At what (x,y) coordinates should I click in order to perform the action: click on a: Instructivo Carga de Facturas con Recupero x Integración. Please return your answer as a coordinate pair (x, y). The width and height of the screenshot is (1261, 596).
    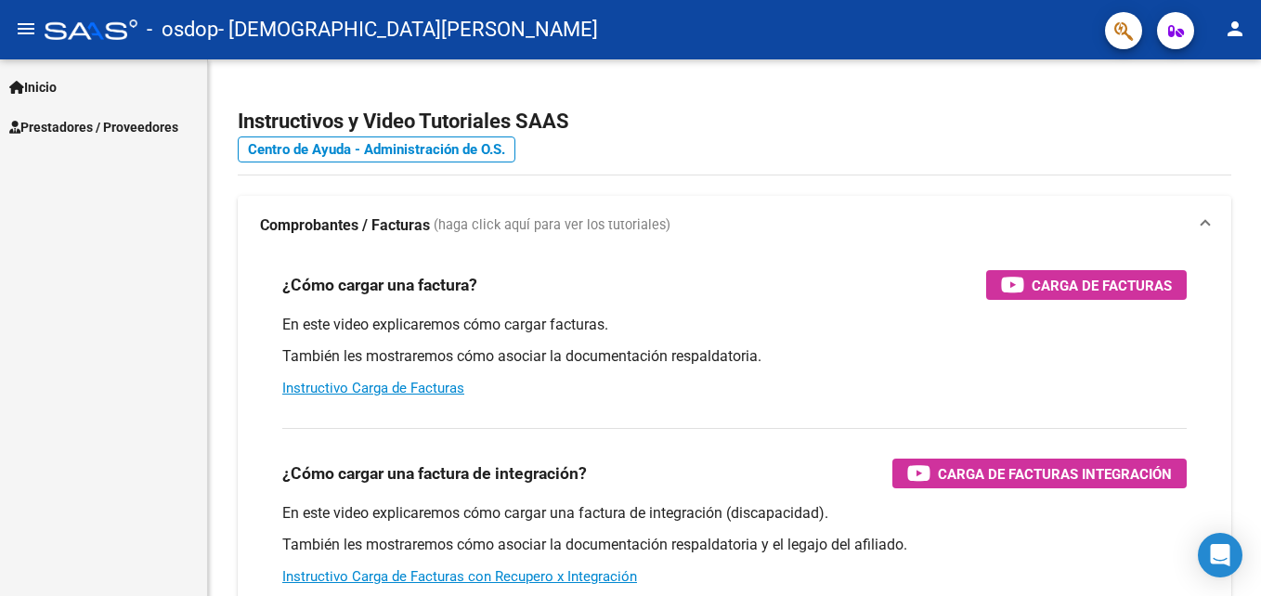
    Looking at the image, I should click on (460, 577).